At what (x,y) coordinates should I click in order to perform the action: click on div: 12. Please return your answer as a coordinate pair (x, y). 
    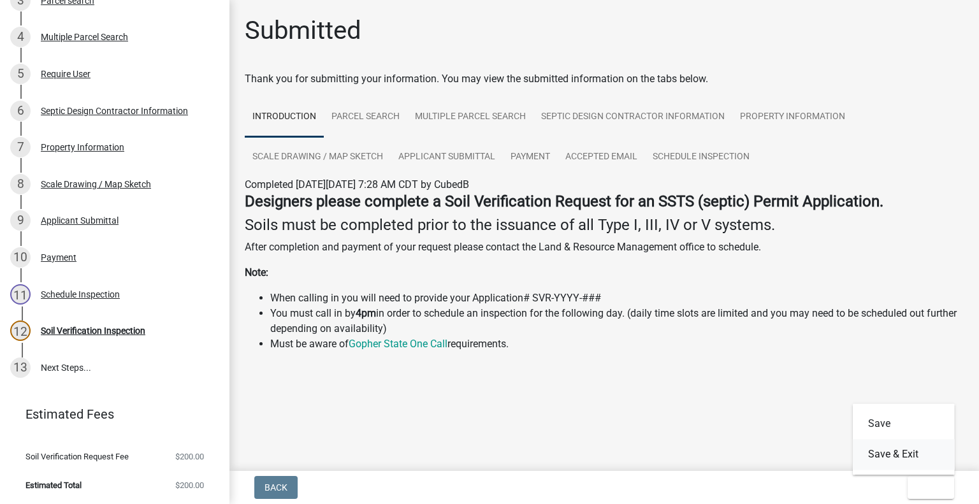
    Looking at the image, I should click on (20, 331).